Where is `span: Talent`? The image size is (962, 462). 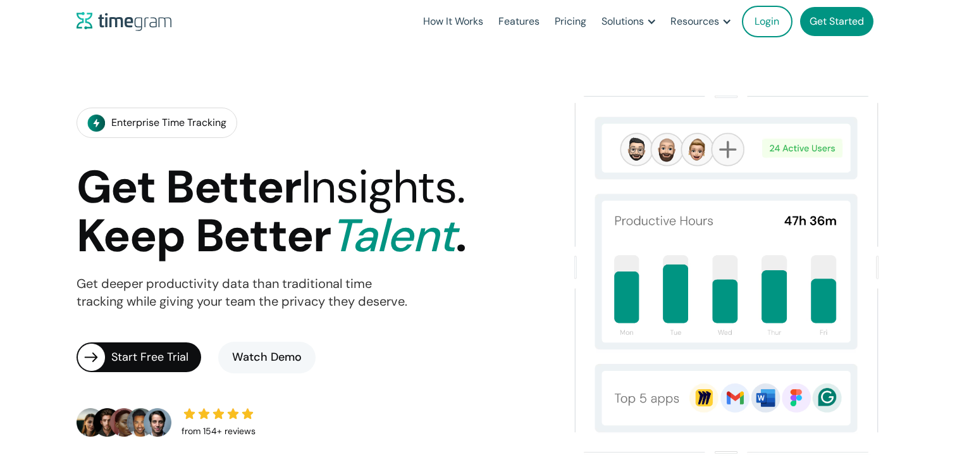 span: Talent is located at coordinates (393, 235).